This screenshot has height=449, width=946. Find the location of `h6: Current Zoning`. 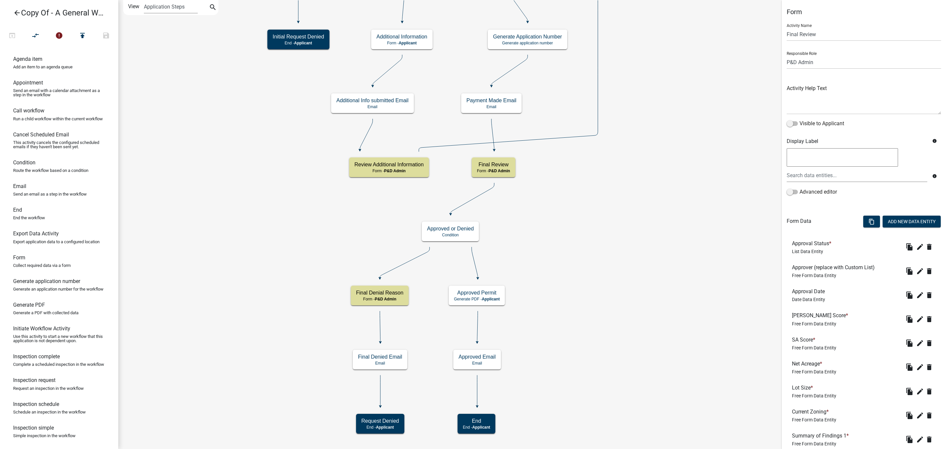

h6: Current Zoning is located at coordinates (814, 411).